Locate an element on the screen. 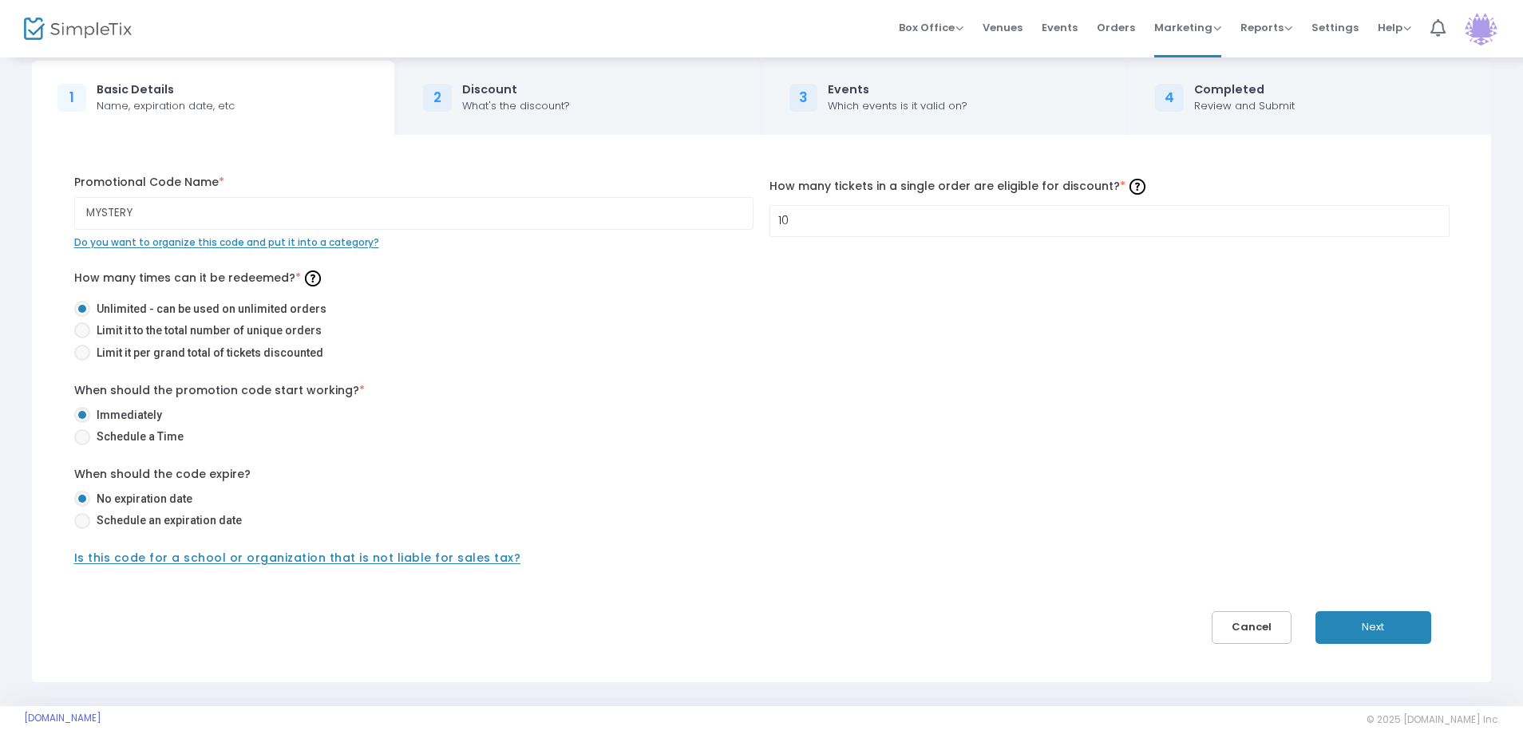 The width and height of the screenshot is (1523, 754). span: How many times can it be redeemed? is located at coordinates (200, 278).